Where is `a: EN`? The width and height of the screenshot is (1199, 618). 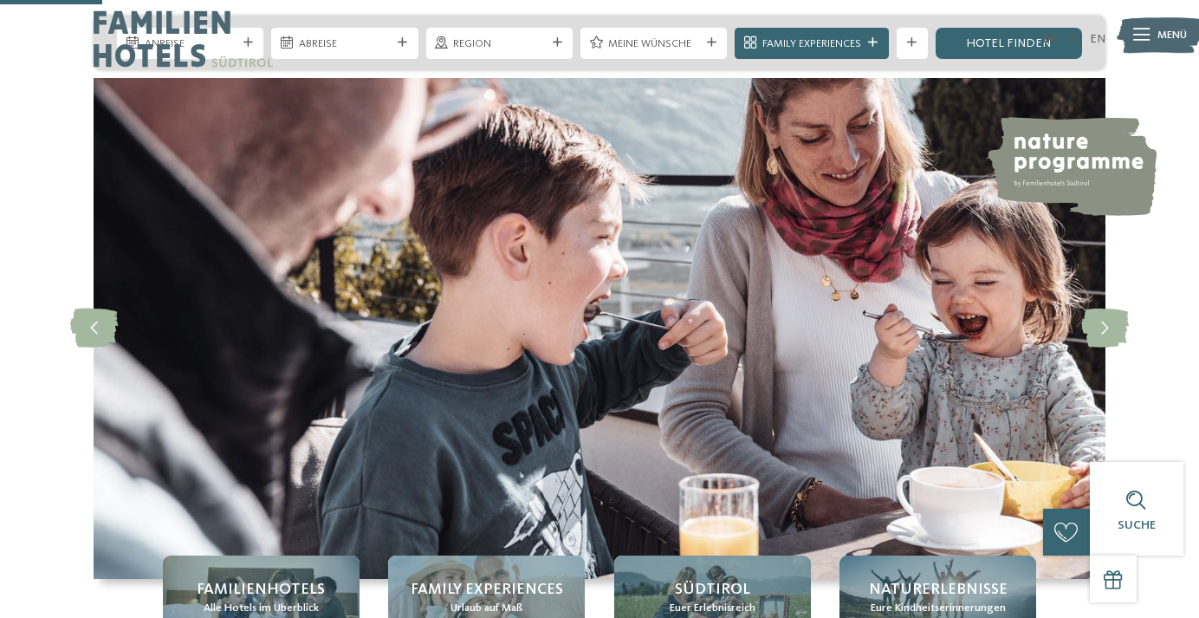 a: EN is located at coordinates (1098, 39).